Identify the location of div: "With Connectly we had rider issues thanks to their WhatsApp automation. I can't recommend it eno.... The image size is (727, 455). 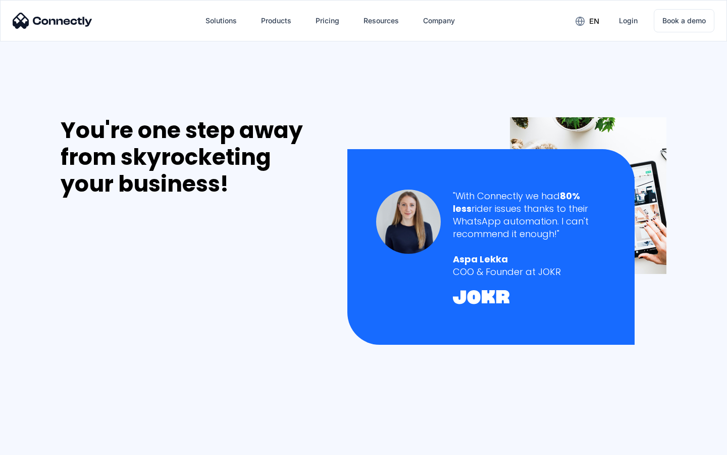
(529, 215).